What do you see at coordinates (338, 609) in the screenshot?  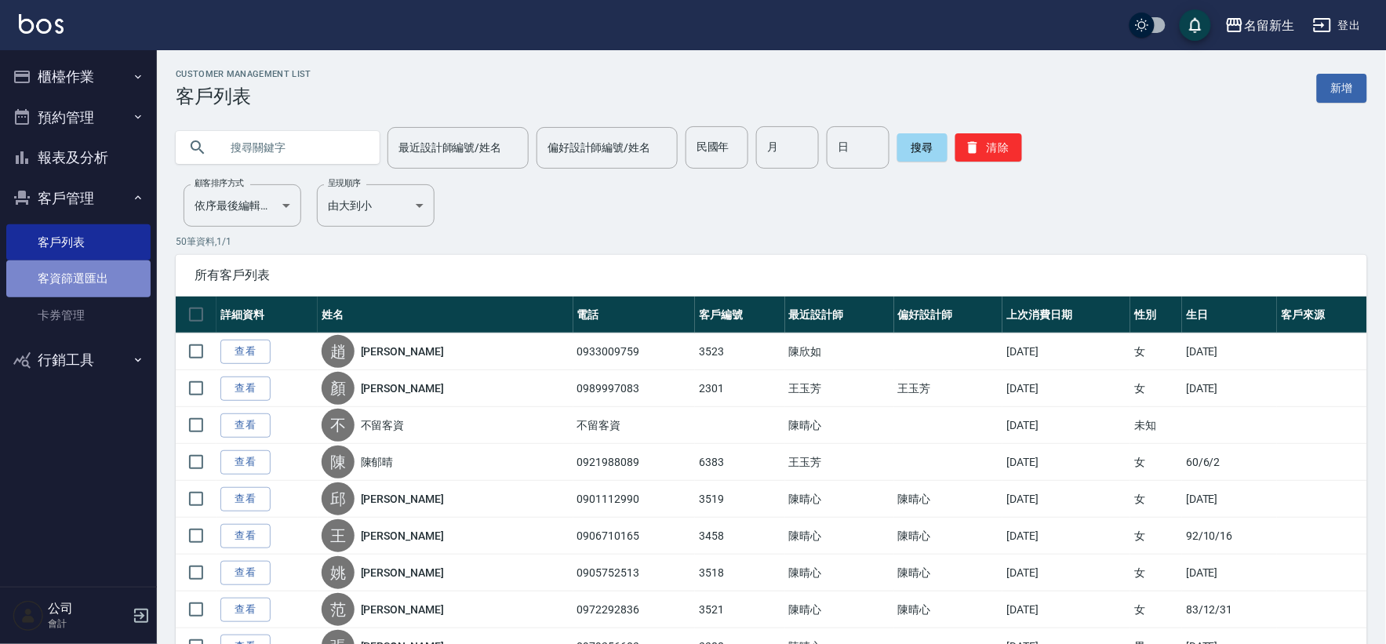 I see `div: 范` at bounding box center [338, 609].